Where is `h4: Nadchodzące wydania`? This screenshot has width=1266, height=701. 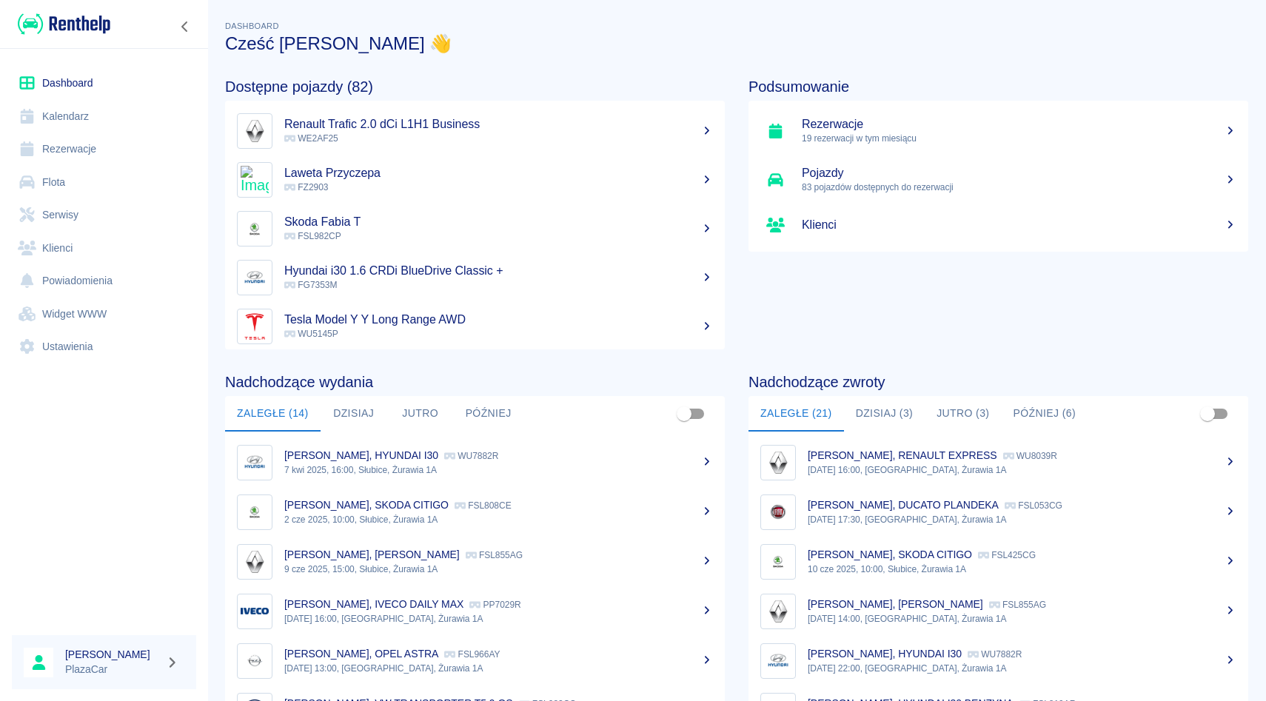
h4: Nadchodzące wydania is located at coordinates (475, 382).